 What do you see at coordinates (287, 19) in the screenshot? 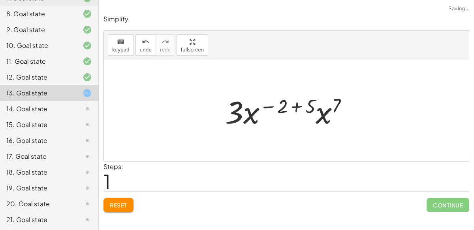
I see `p: Simplify.` at bounding box center [287, 19].